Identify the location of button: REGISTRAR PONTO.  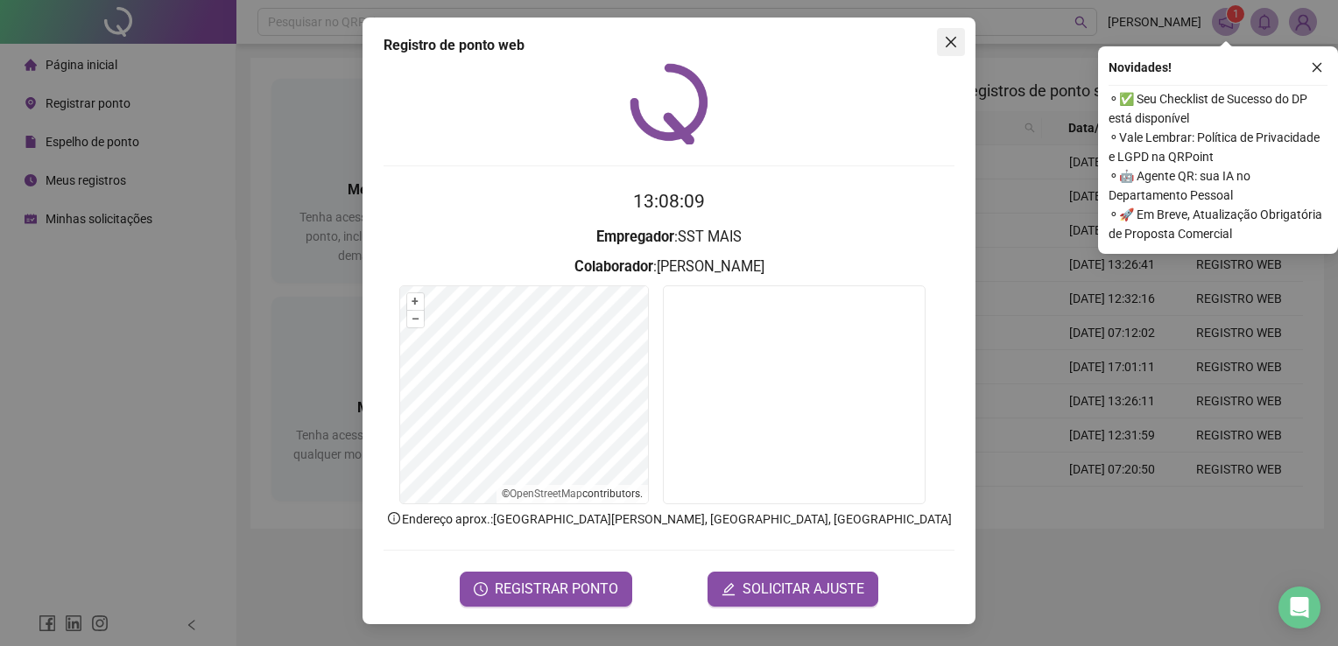
(545, 589).